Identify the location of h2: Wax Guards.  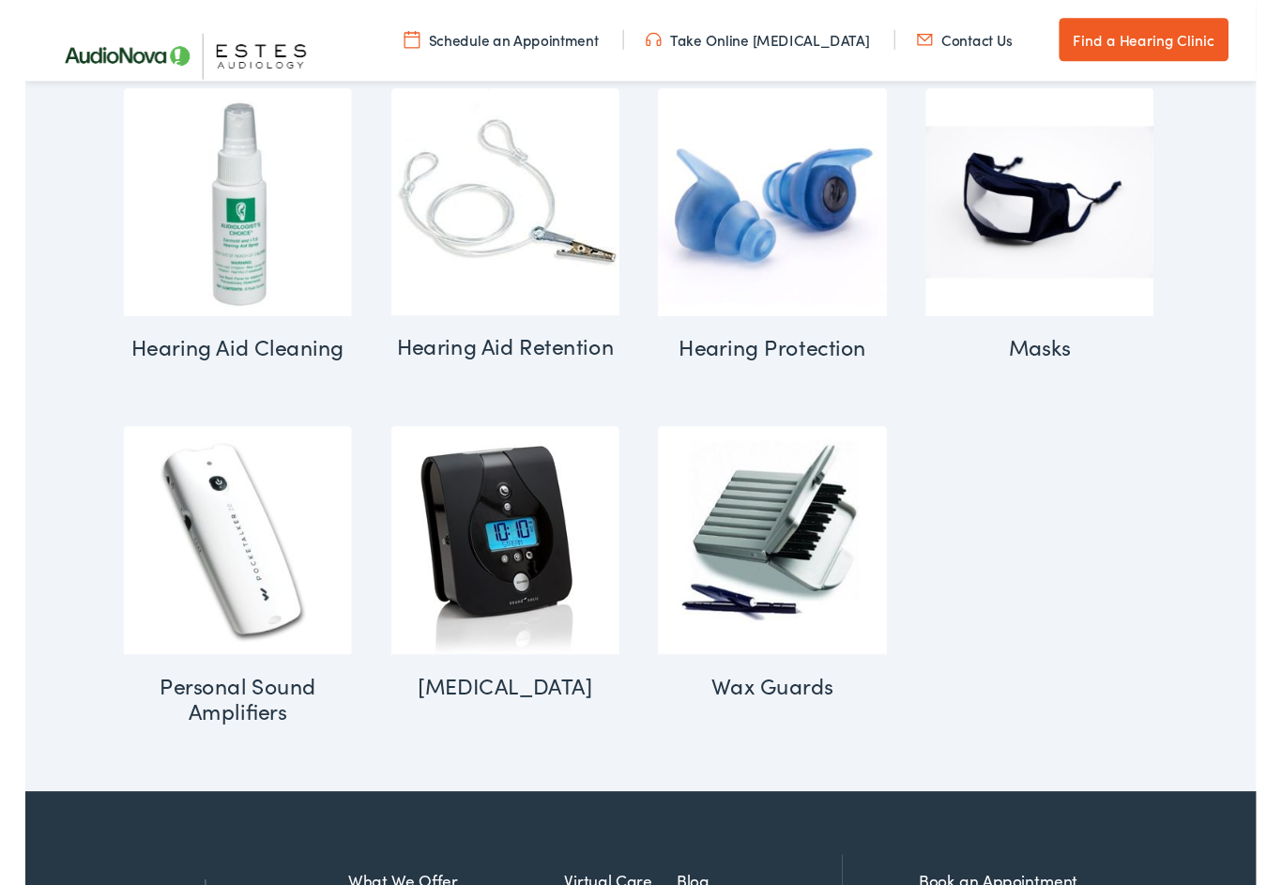
(777, 713).